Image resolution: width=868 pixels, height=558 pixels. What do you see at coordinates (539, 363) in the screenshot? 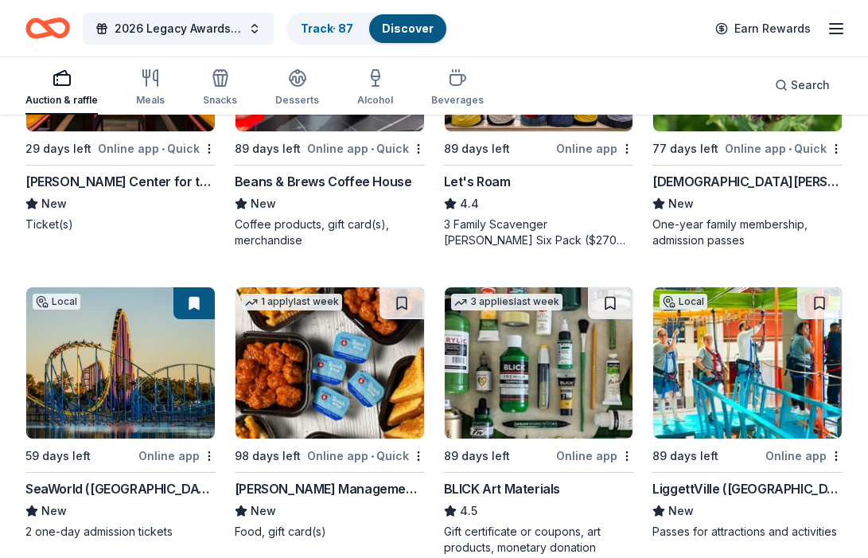
I see `img: Image for BLICK Art Materials` at bounding box center [539, 363].